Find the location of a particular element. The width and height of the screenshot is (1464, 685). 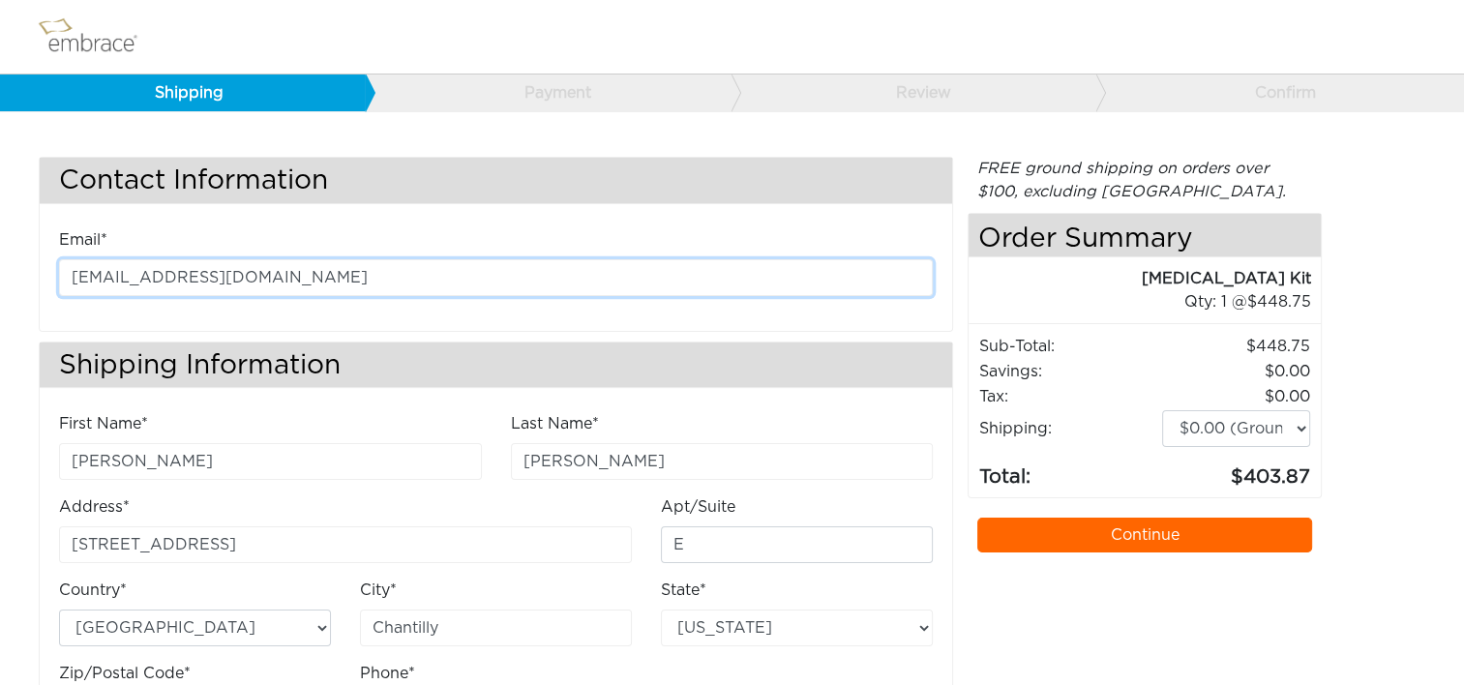

td: Total: is located at coordinates (1069, 470).